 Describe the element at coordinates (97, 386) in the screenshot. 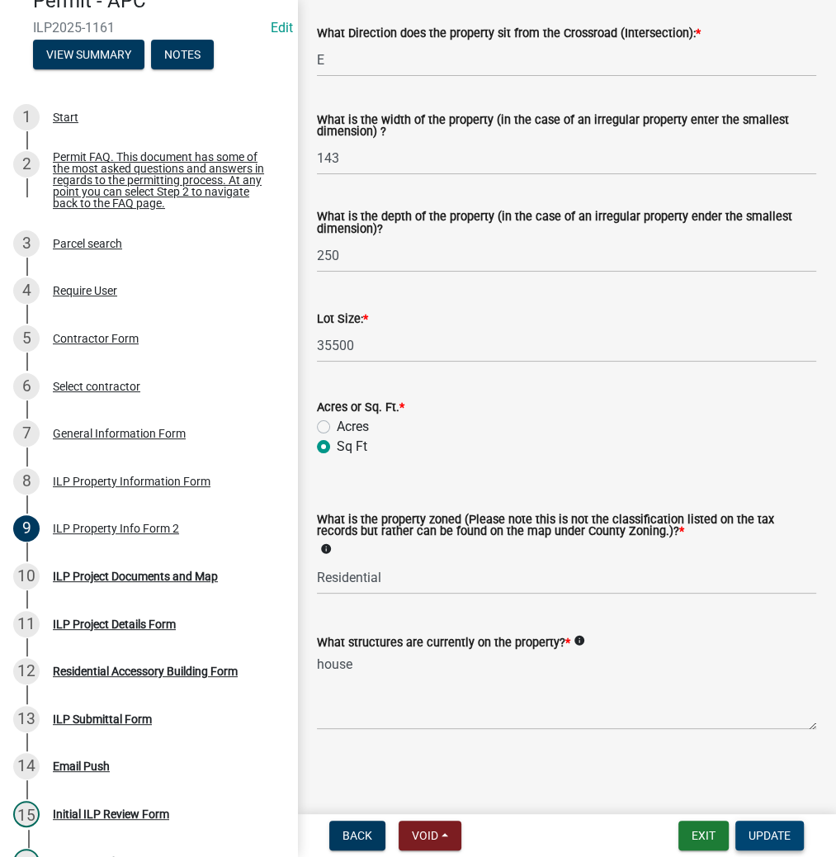

I see `div: Select contractor` at that location.